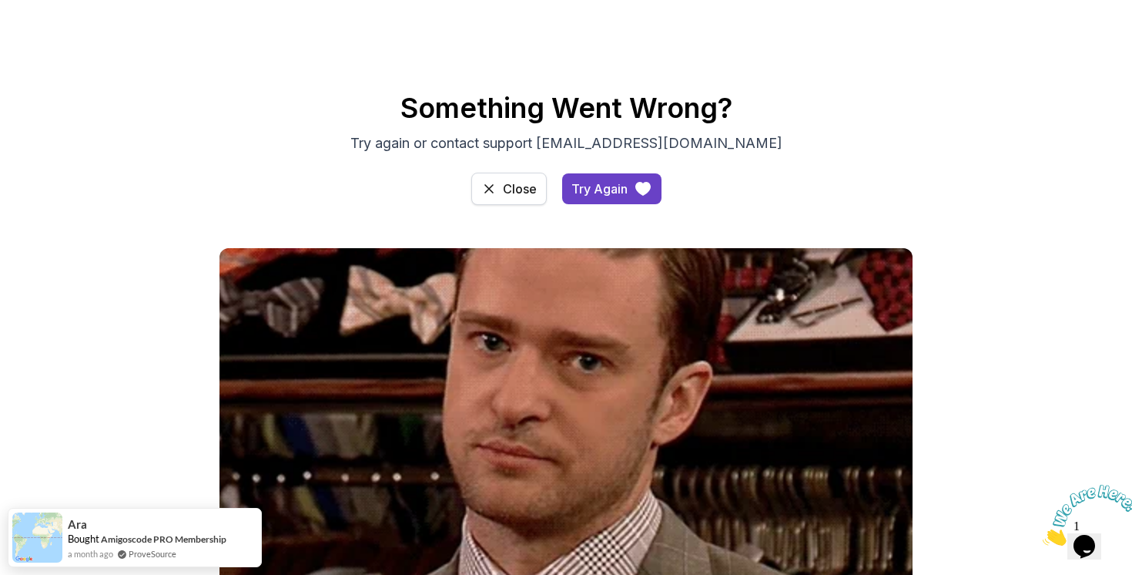 This screenshot has width=1132, height=575. I want to click on h2: Something Went Wrong?, so click(566, 108).